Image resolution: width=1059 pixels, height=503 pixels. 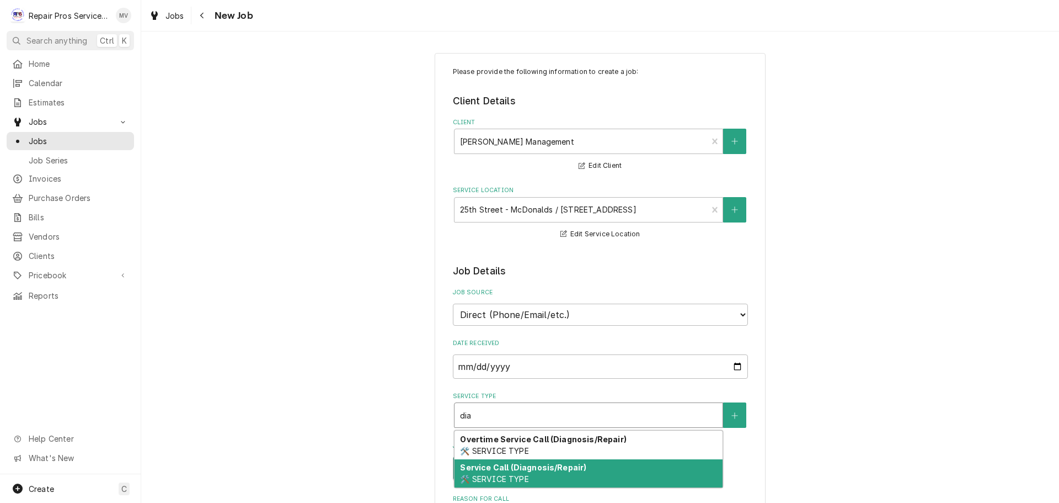 I want to click on span: Search anything, so click(x=57, y=40).